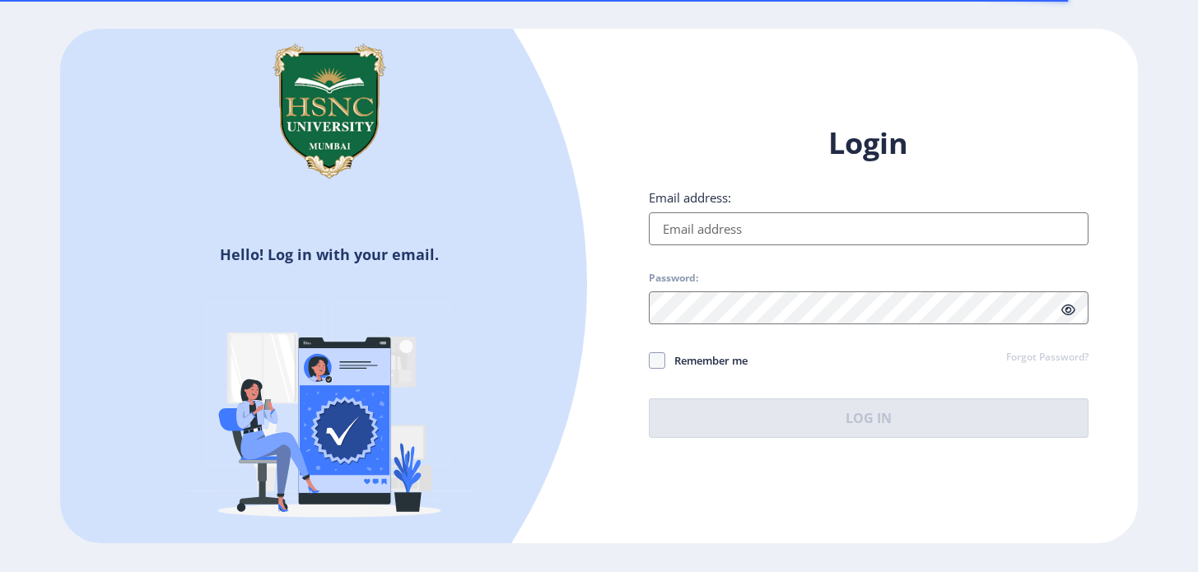 This screenshot has height=572, width=1198. I want to click on a: Forgot Password?, so click(1047, 358).